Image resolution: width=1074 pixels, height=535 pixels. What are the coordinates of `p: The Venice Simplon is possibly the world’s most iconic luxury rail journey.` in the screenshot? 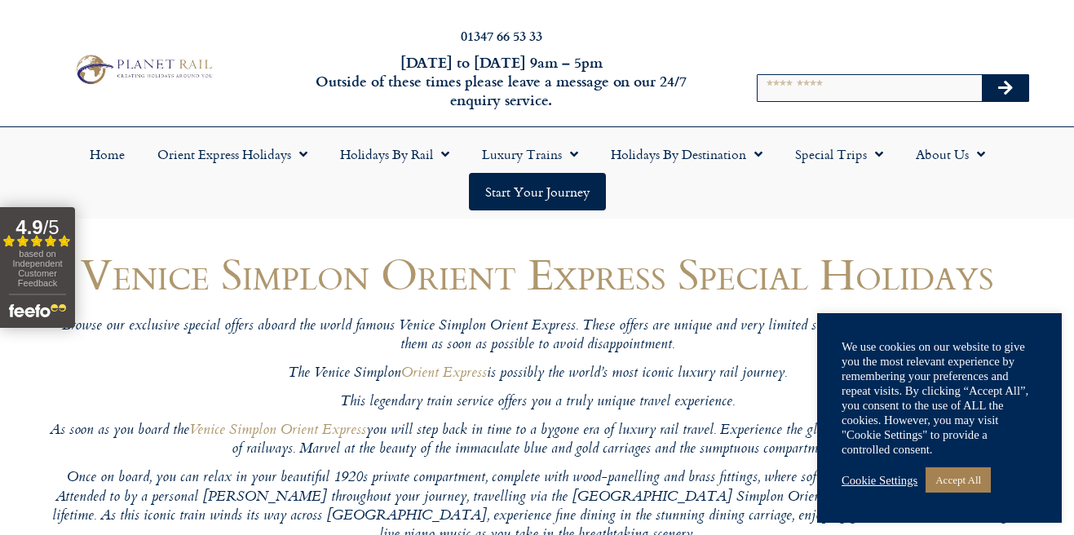 It's located at (537, 373).